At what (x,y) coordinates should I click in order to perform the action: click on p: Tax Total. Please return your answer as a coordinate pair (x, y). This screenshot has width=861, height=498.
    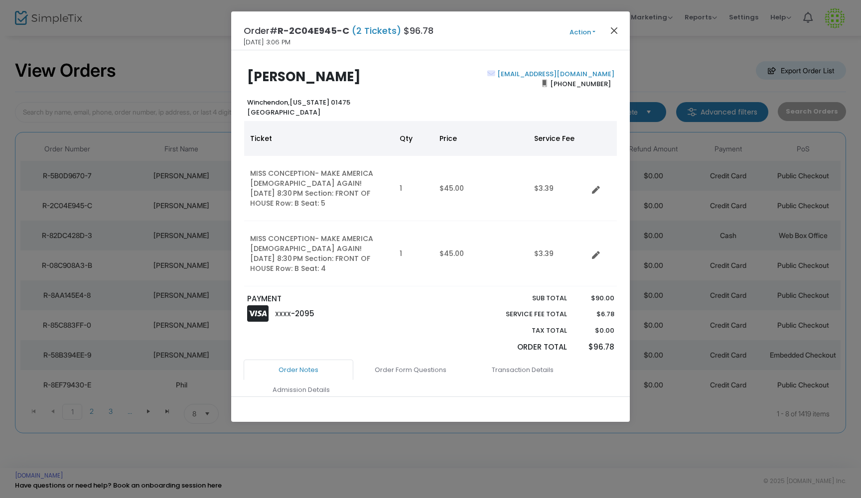
    Looking at the image, I should click on (525, 331).